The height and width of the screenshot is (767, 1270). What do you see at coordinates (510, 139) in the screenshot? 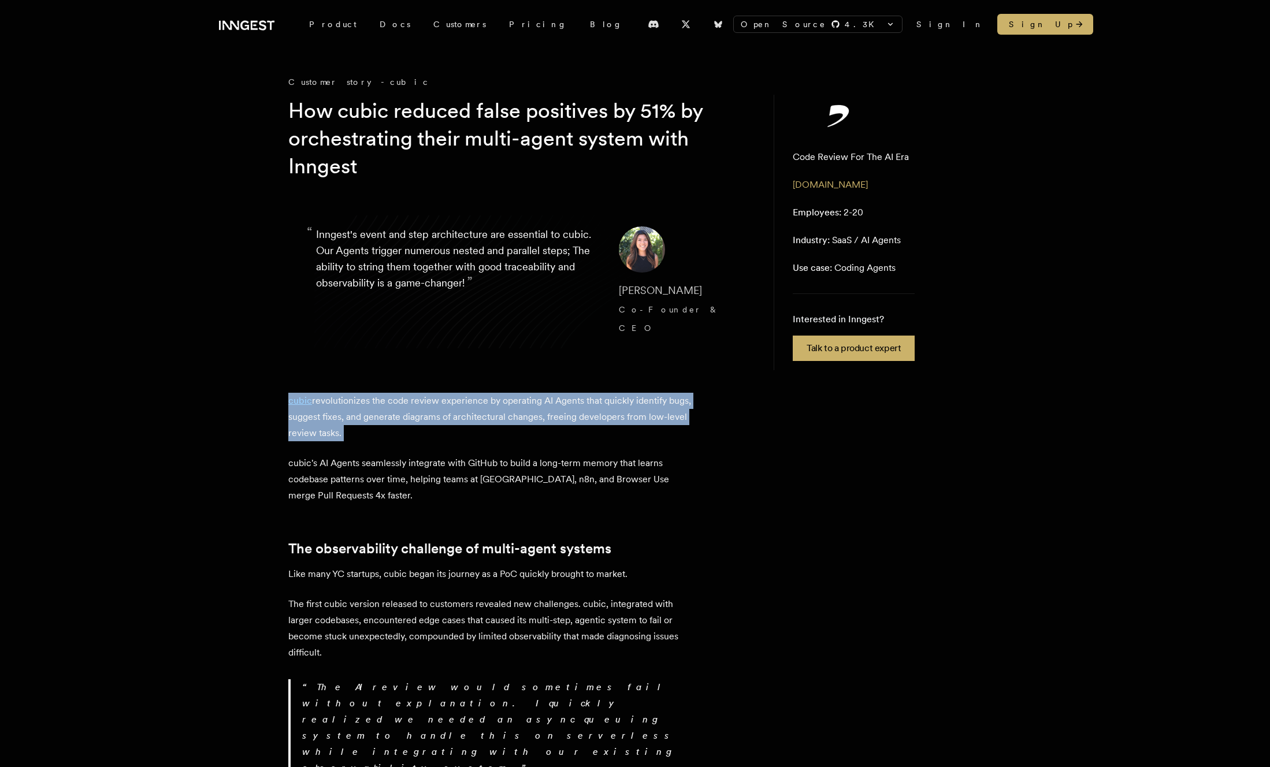
I see `h1: How cubic reduced false positives by 51% by orchestrating their multi-agent system with Inngest` at bounding box center [510, 139].